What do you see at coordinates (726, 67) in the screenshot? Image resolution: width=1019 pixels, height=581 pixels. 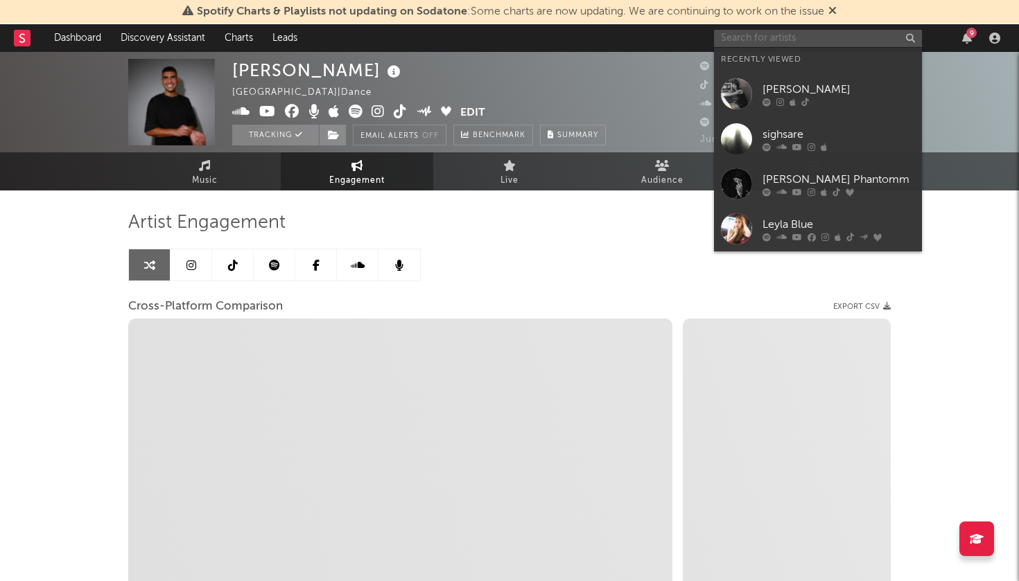 I see `span: 217,460` at bounding box center [726, 67].